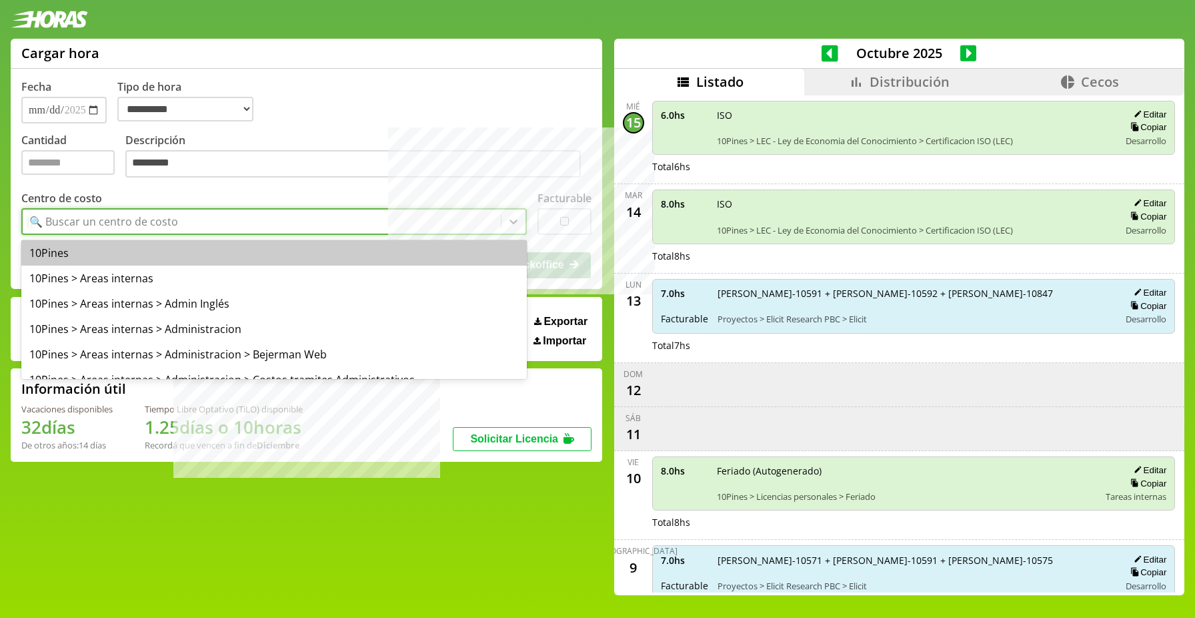 This screenshot has width=1195, height=618. What do you see at coordinates (561, 321) in the screenshot?
I see `button: Exportar` at bounding box center [561, 321].